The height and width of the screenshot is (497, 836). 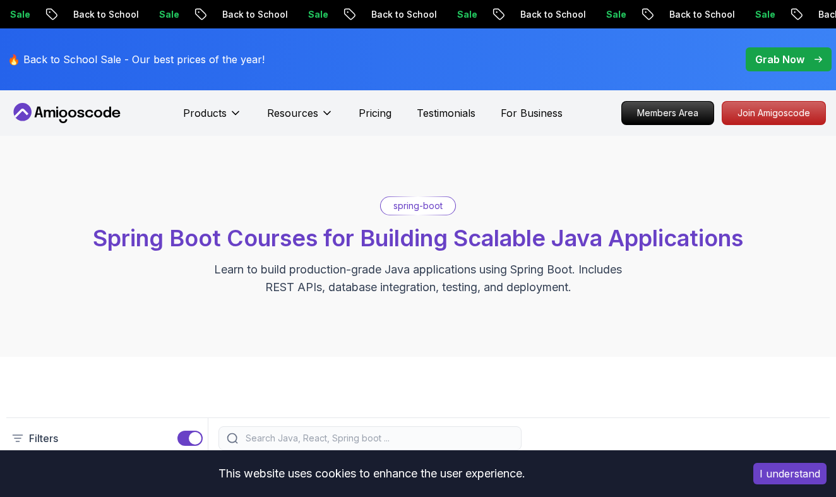 What do you see at coordinates (205, 113) in the screenshot?
I see `p: Products` at bounding box center [205, 113].